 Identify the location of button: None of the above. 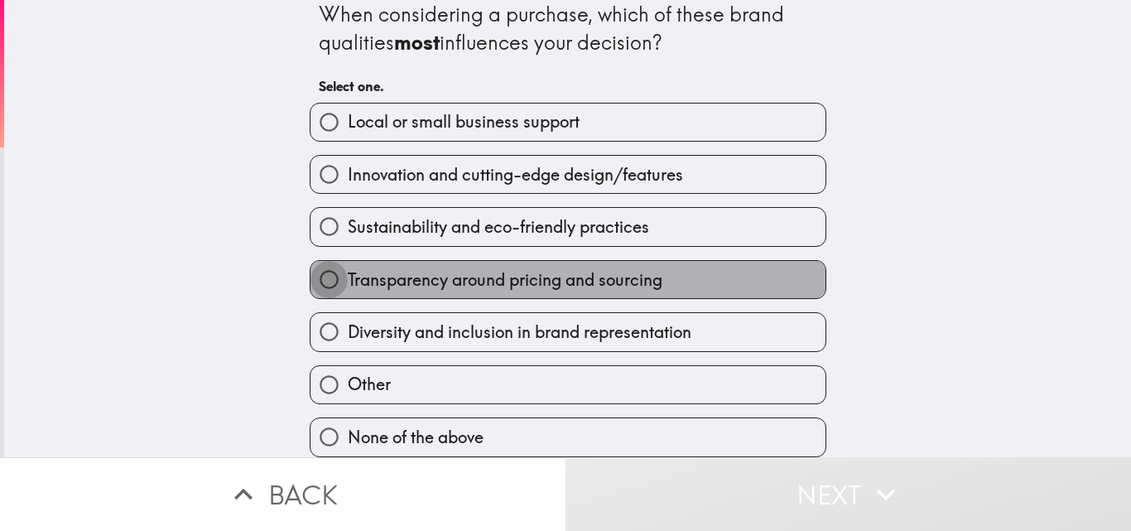
(568, 437).